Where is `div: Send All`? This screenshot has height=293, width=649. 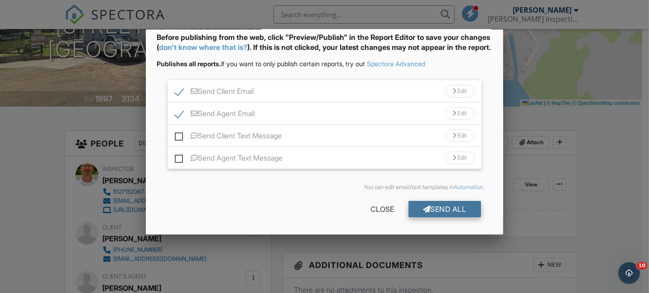
div: Send All is located at coordinates (445, 209).